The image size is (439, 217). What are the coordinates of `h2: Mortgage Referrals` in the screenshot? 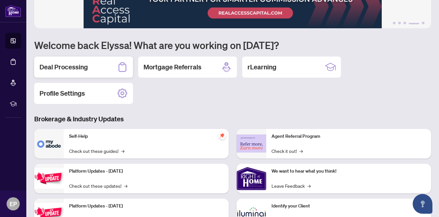 It's located at (173, 67).